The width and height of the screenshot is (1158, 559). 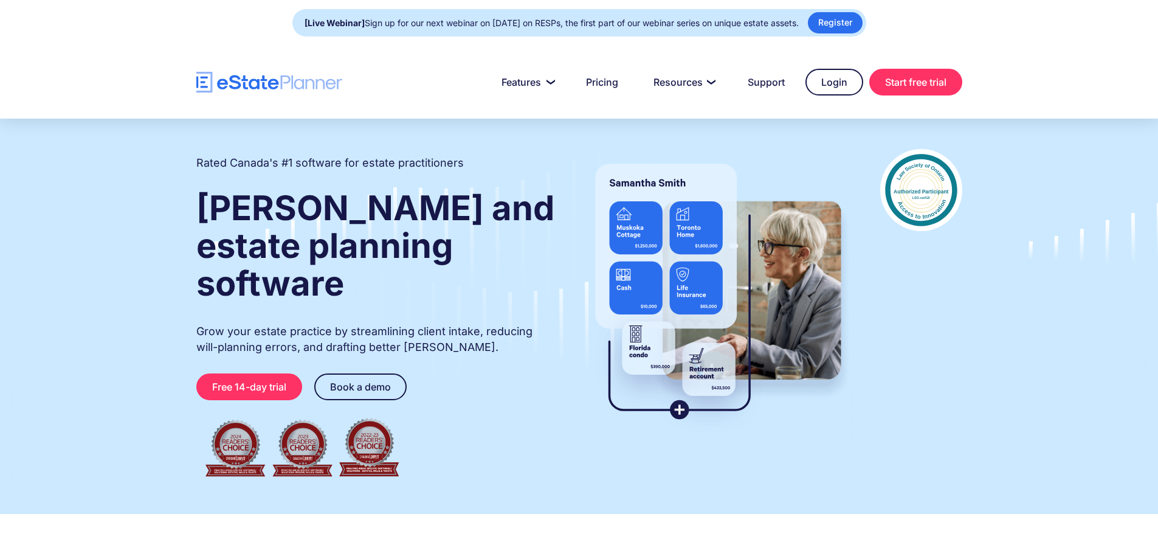 I want to click on a: Free 14-day trial, so click(x=249, y=387).